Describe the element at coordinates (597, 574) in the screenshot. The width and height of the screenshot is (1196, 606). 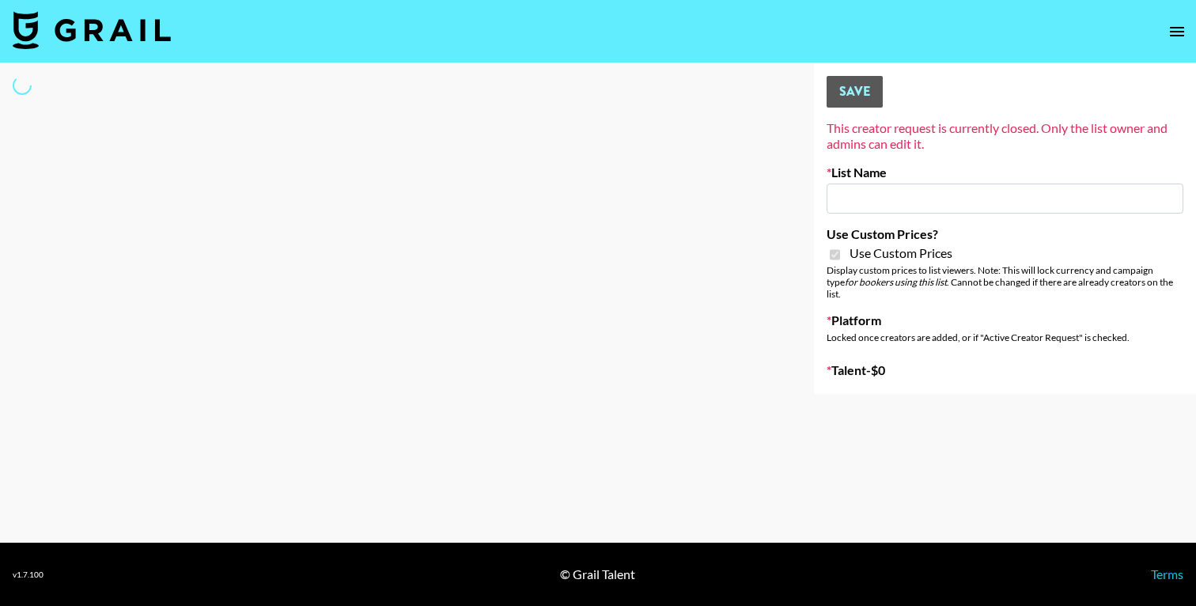
I see `div: © Grail Talent` at that location.